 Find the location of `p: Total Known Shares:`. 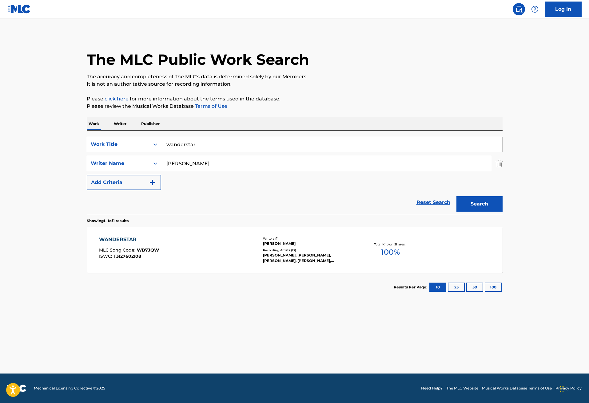

p: Total Known Shares: is located at coordinates (390, 244).